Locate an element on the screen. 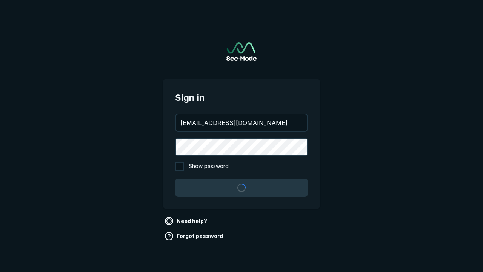  a: Forgot password is located at coordinates (194, 236).